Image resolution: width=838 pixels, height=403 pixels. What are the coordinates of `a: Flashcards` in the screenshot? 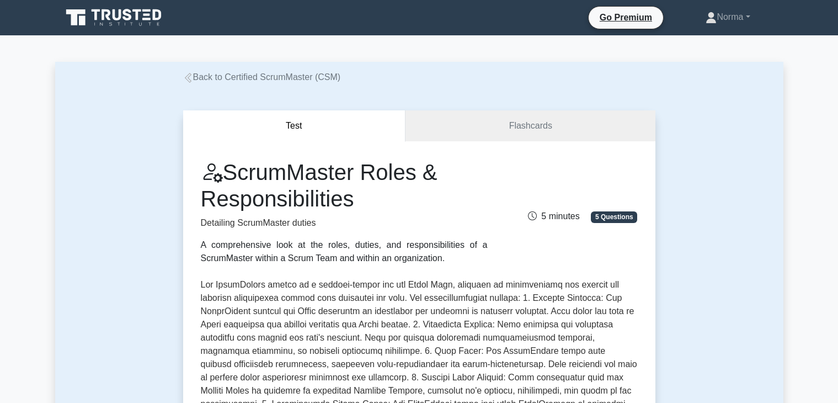 It's located at (530, 126).